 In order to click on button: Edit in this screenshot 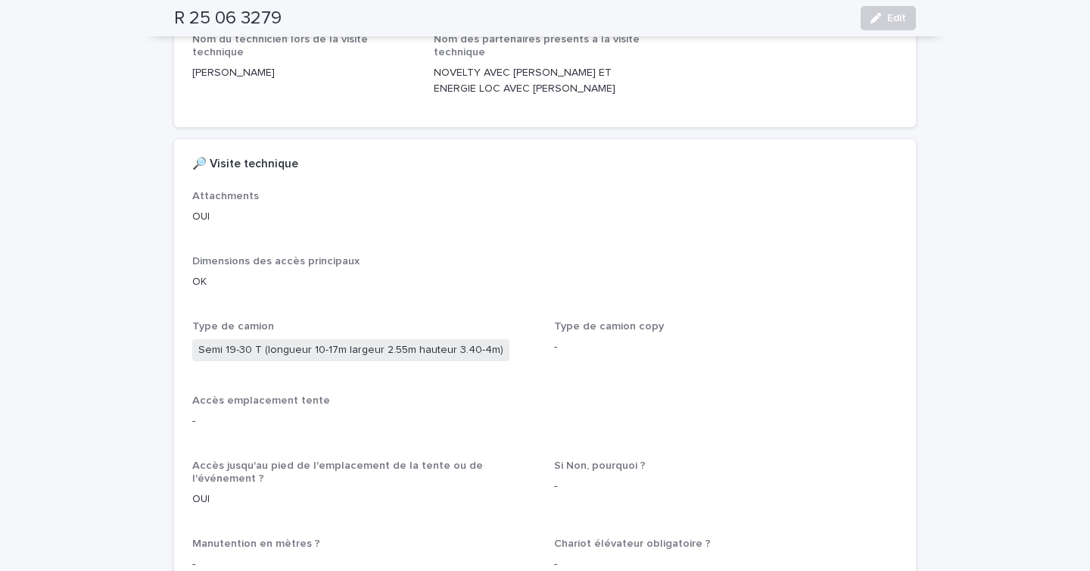, I will do `click(888, 18)`.